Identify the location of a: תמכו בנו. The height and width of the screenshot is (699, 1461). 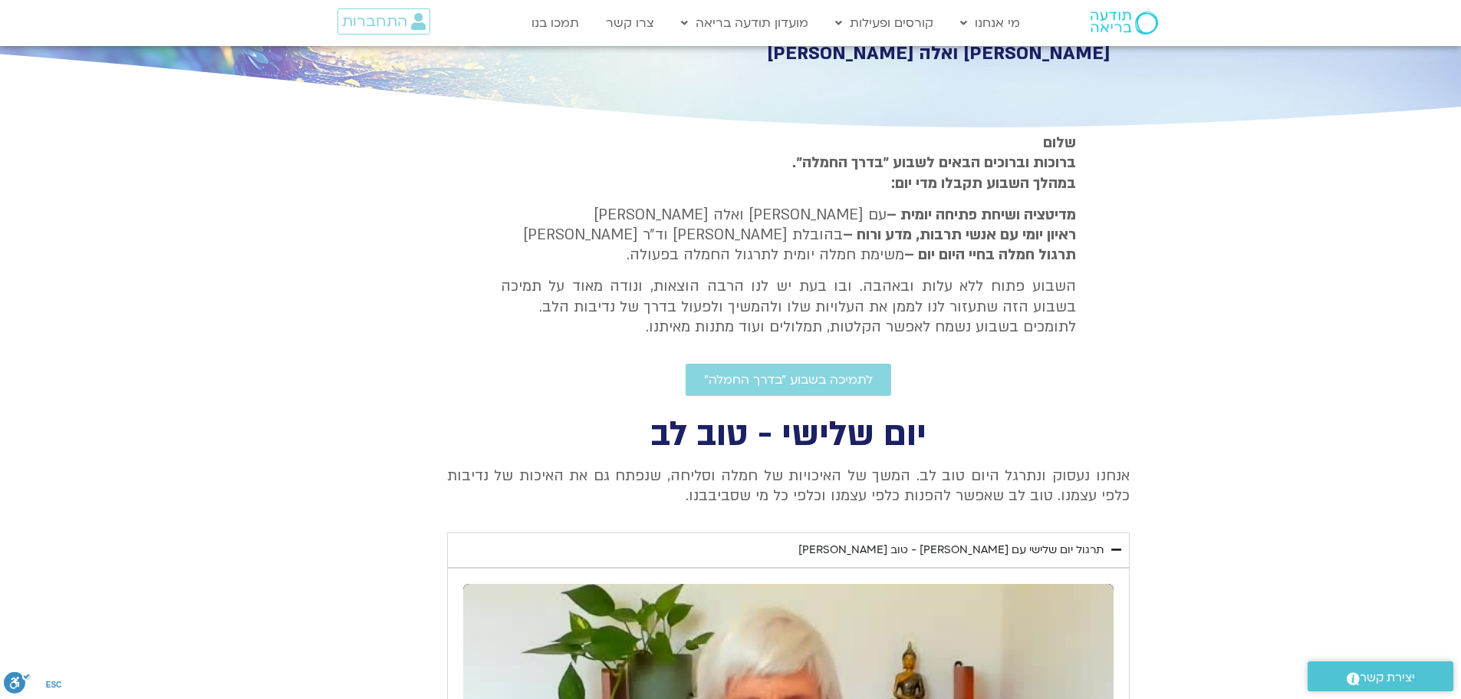
(555, 23).